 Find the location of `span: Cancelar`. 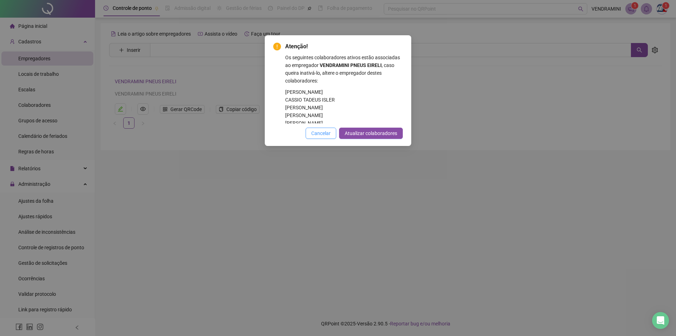

span: Cancelar is located at coordinates (321, 133).